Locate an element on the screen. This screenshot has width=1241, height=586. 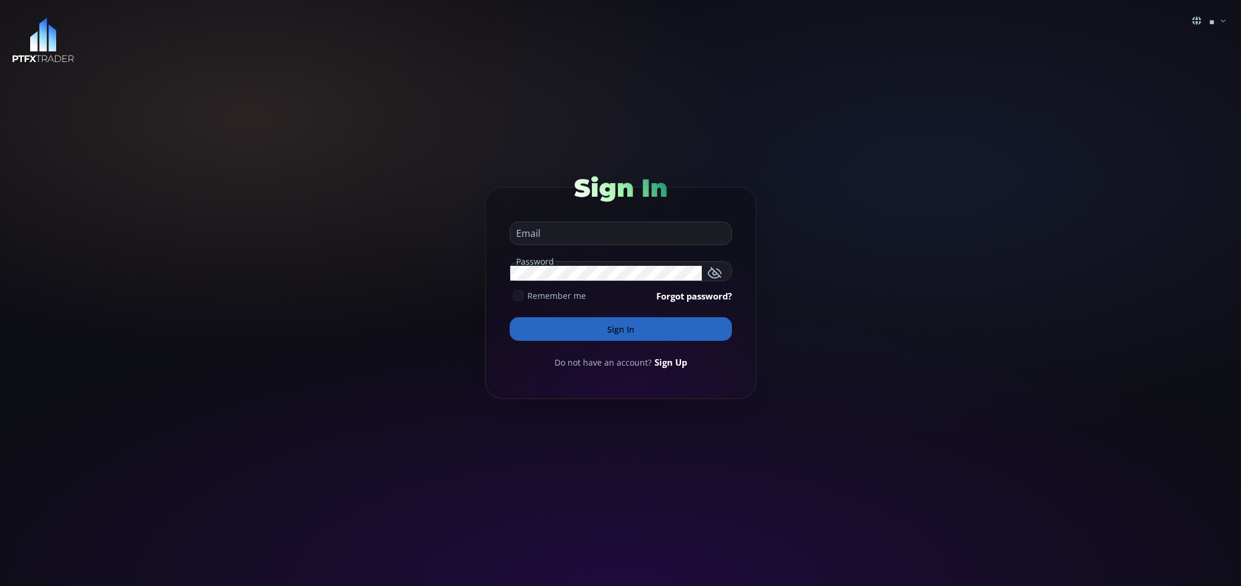
a: Forgot password? is located at coordinates (694, 296).